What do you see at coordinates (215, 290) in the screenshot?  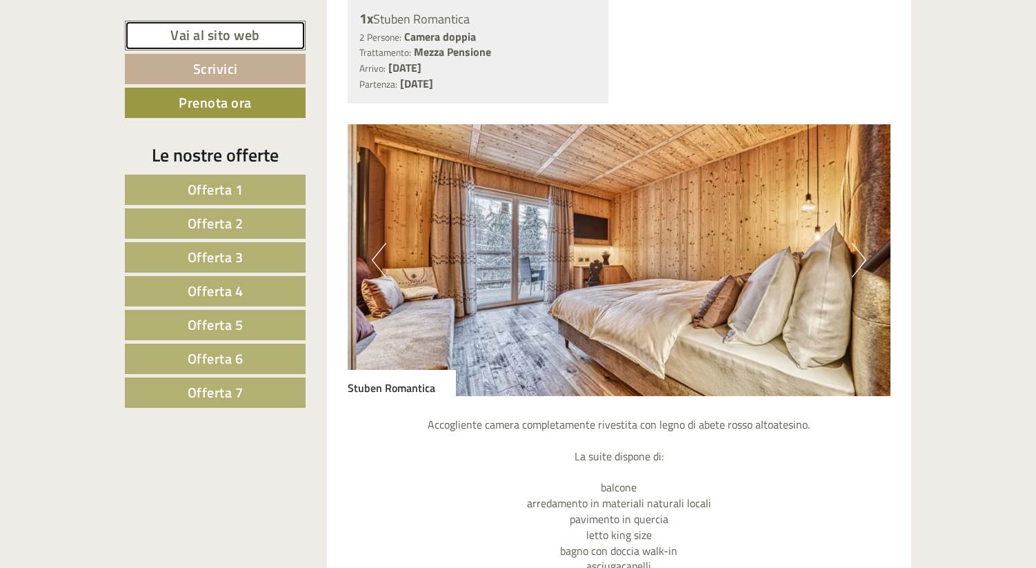 I see `span: Offerta 4` at bounding box center [215, 290].